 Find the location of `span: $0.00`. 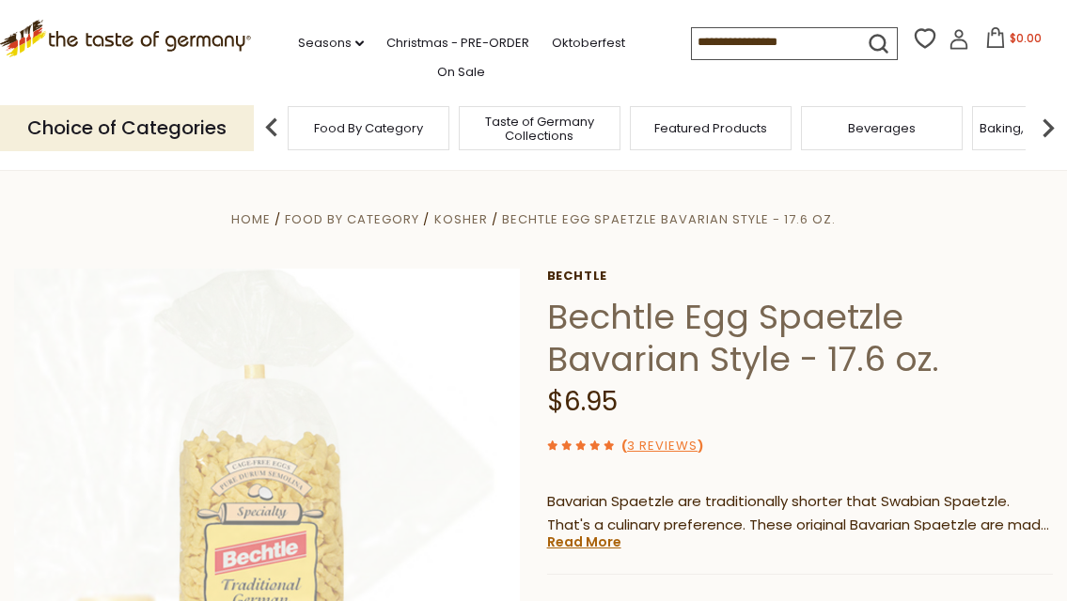

span: $0.00 is located at coordinates (1025, 38).